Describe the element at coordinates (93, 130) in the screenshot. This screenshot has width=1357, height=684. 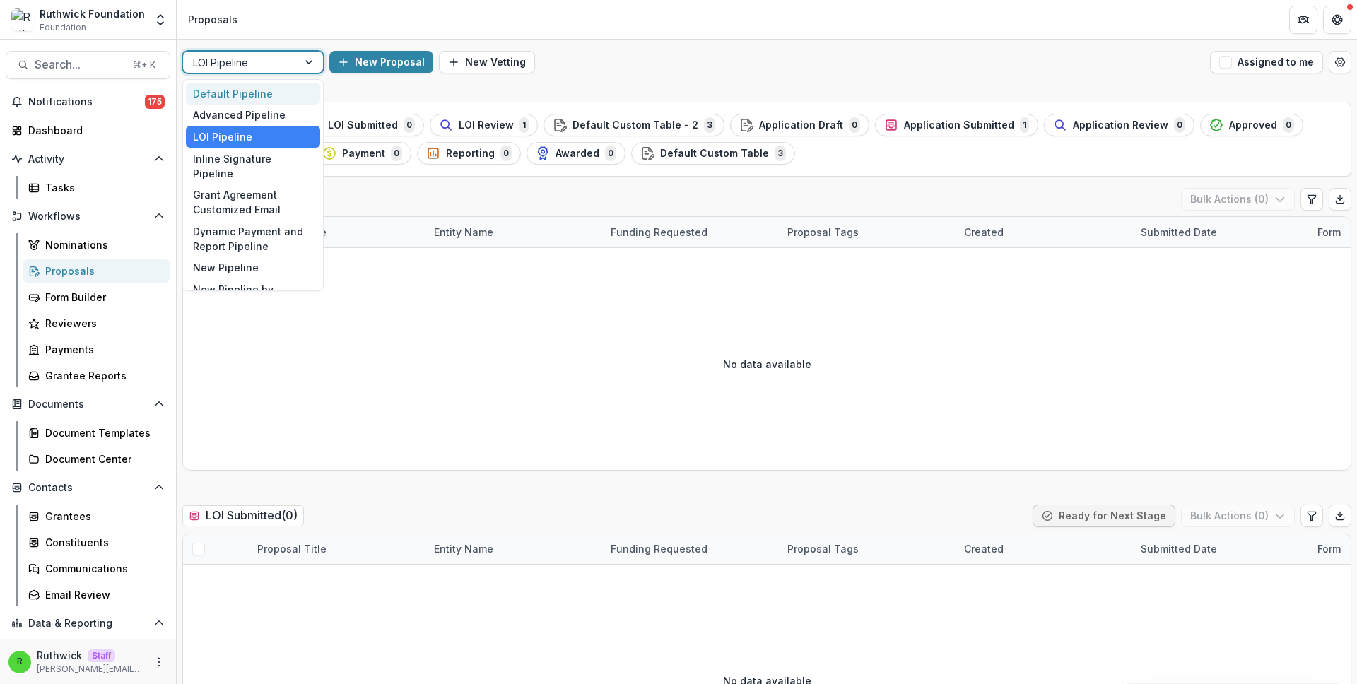
I see `div: Dashboard` at that location.